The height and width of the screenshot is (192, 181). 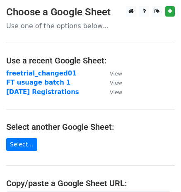 What do you see at coordinates (39, 82) in the screenshot?
I see `strong: FT usuage batch 1` at bounding box center [39, 82].